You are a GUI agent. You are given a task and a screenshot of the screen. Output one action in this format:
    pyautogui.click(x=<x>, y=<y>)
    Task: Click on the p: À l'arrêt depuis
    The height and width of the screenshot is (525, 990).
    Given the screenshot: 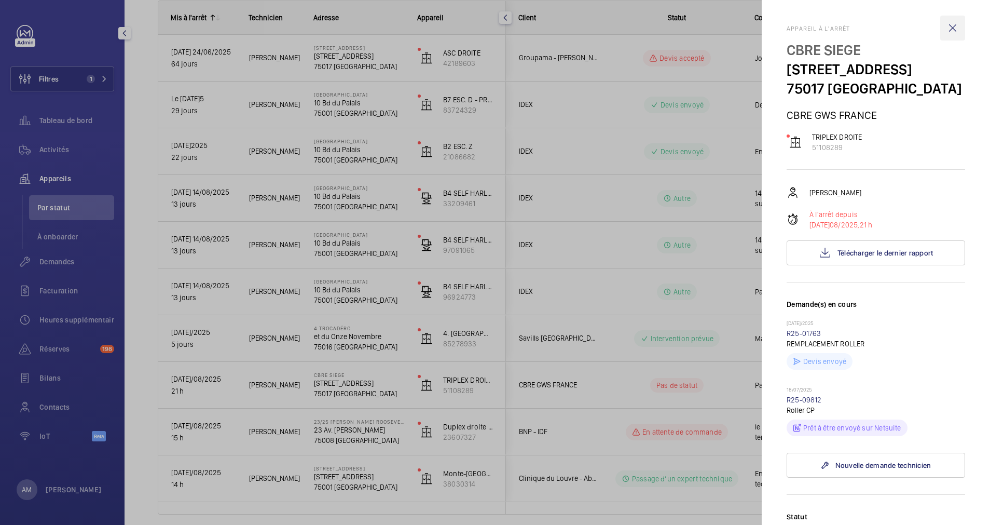 What is the action you would take?
    pyautogui.click(x=841, y=214)
    